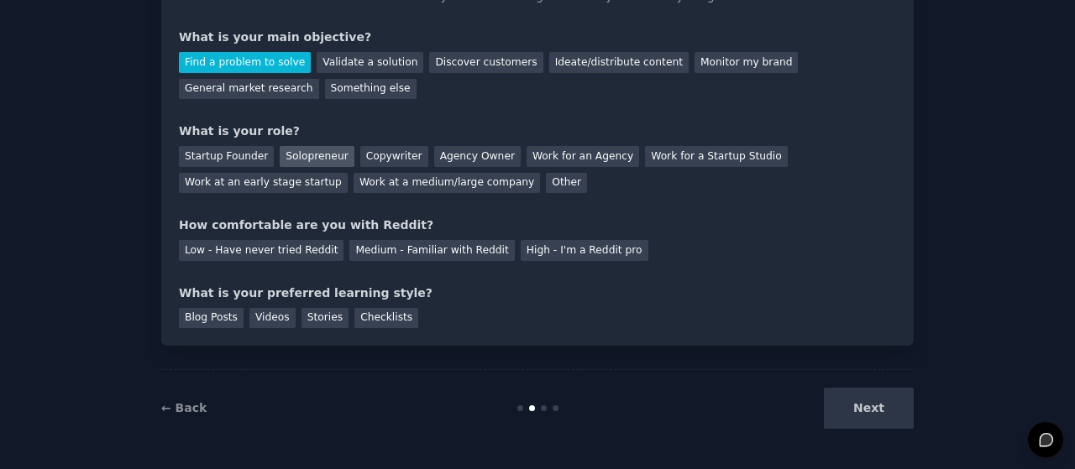  What do you see at coordinates (317, 156) in the screenshot?
I see `div: Solopreneur` at bounding box center [317, 156].